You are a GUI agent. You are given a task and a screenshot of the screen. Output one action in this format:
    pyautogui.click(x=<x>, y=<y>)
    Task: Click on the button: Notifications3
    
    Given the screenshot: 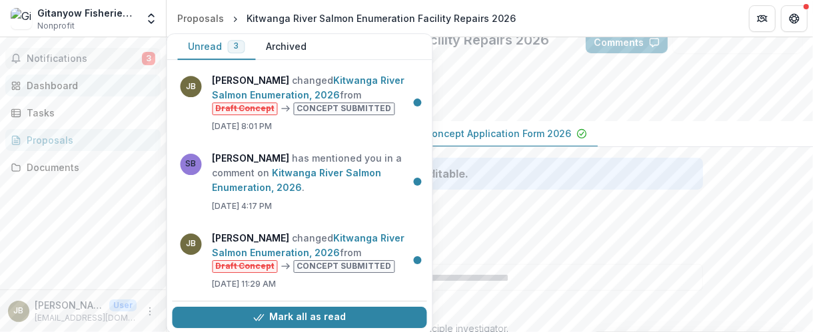 What is the action you would take?
    pyautogui.click(x=83, y=59)
    